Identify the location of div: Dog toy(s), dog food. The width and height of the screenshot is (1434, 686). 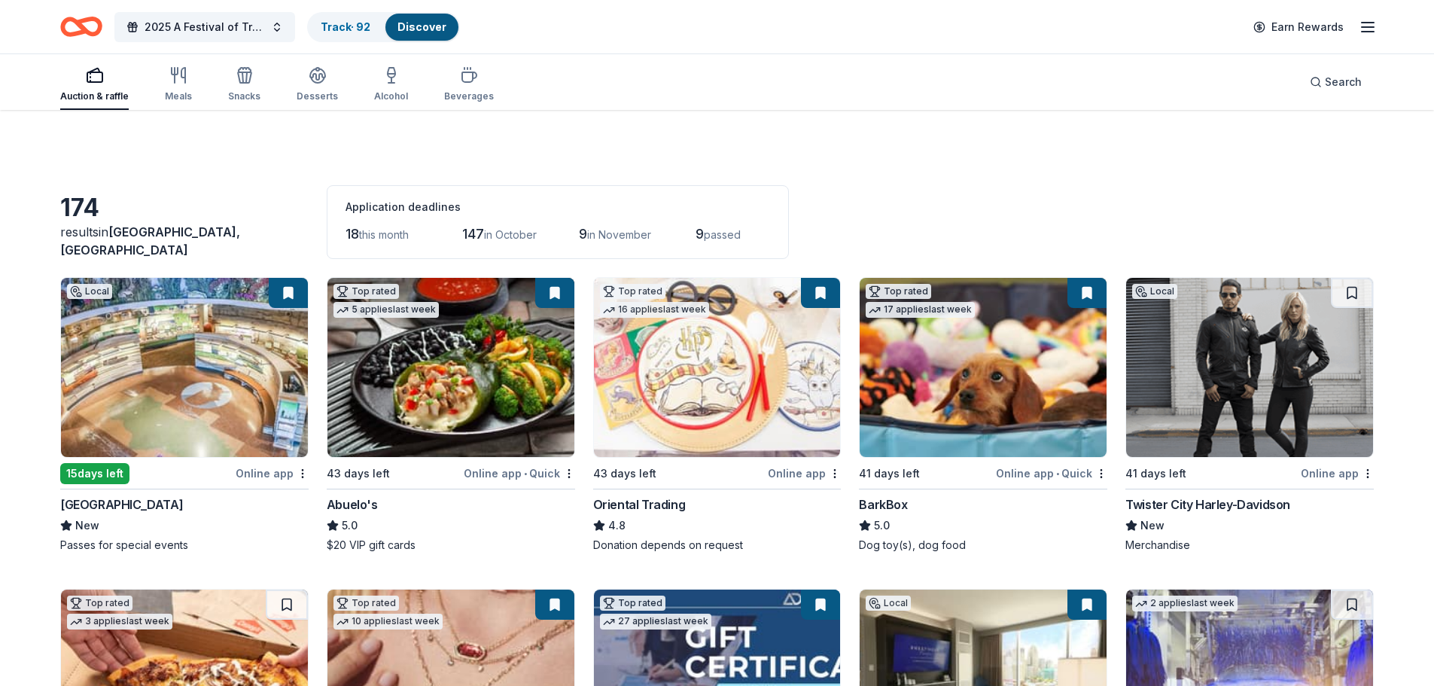
(983, 545).